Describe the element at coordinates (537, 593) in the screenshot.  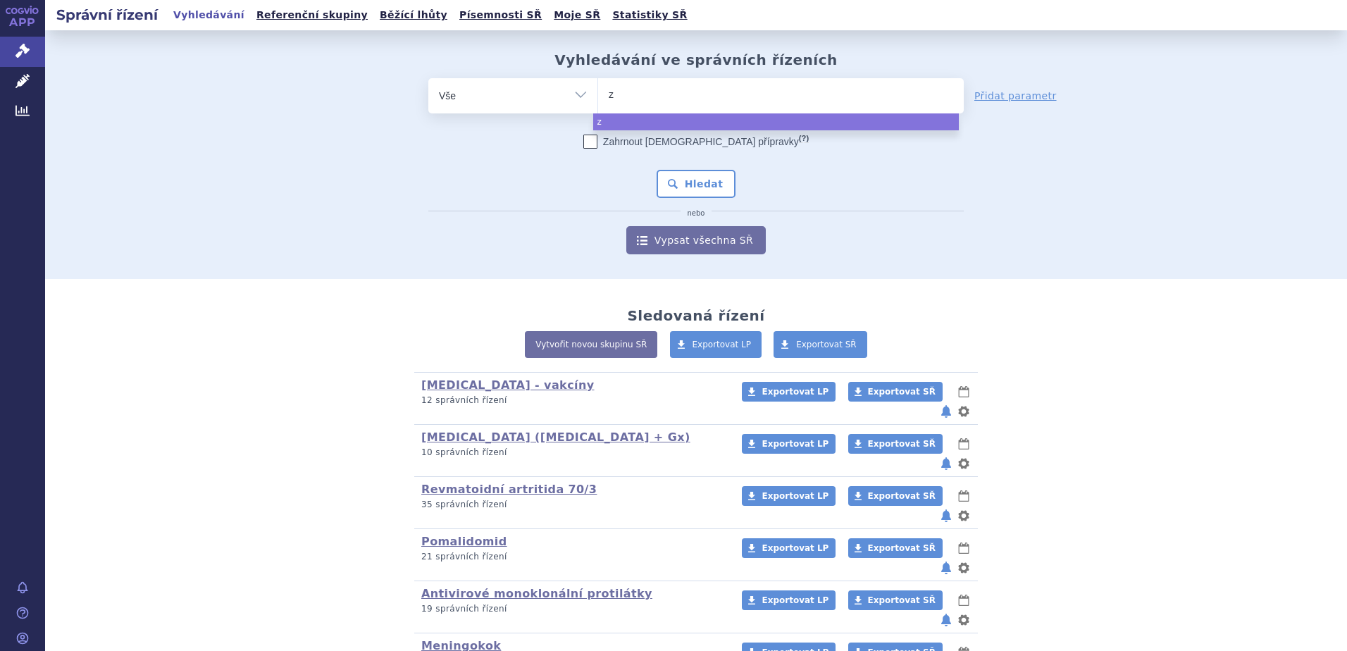
I see `a: Antivirové monoklonální protilátky` at that location.